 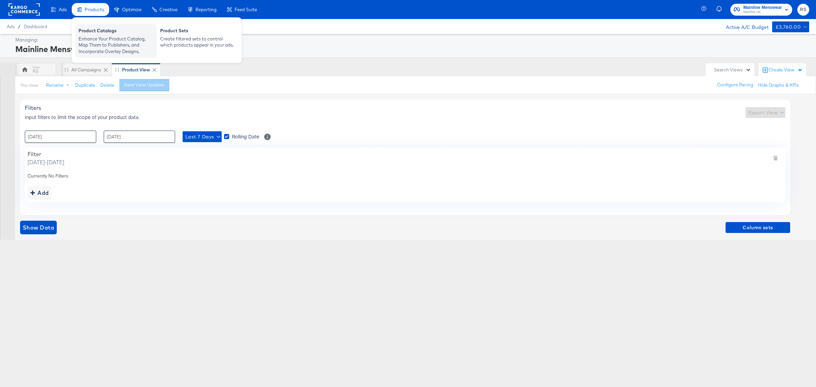 I want to click on div: Mainline Menswear, so click(x=412, y=49).